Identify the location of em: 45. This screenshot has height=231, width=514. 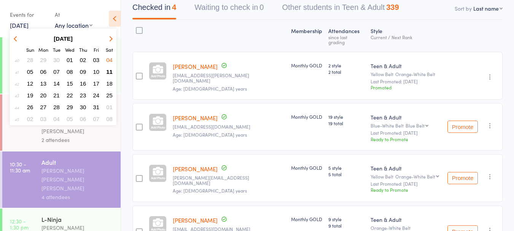
(17, 119).